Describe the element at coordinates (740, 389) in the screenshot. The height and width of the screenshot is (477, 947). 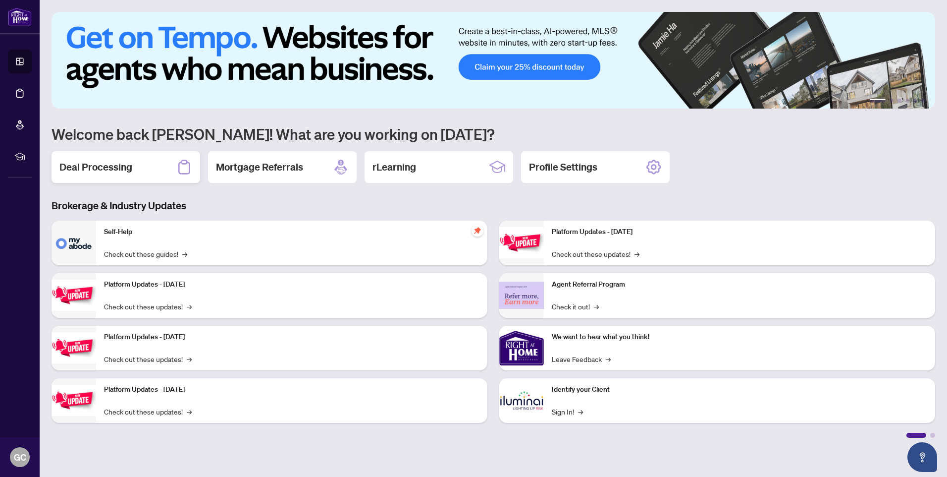
I see `p: Identify your Client` at that location.